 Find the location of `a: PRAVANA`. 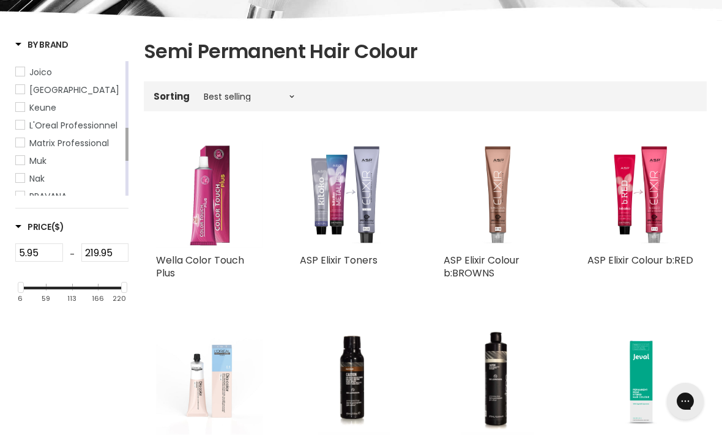

a: PRAVANA is located at coordinates (69, 196).